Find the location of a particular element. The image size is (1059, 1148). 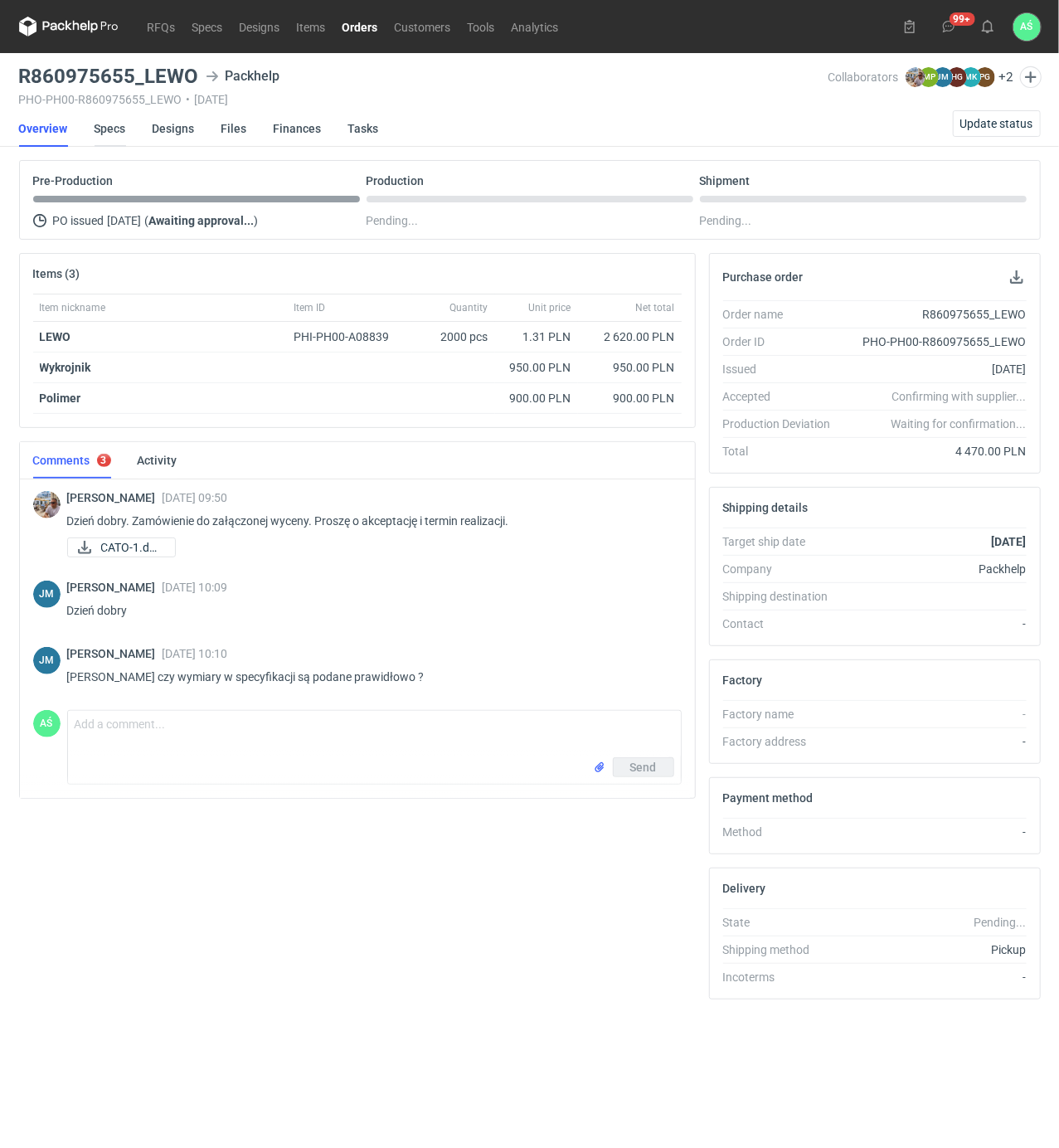

div: State is located at coordinates (784, 923).